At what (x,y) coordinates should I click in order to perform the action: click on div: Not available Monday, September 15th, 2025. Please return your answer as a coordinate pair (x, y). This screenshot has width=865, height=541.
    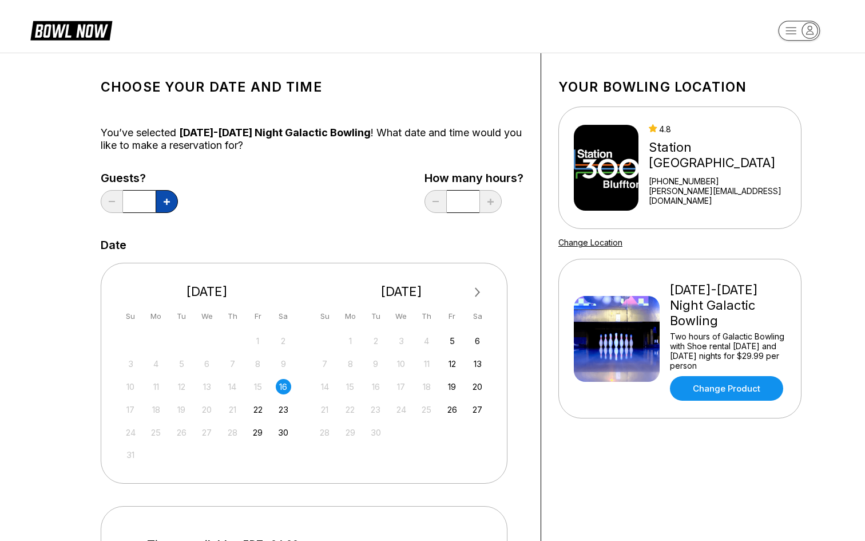
    Looking at the image, I should click on (350, 386).